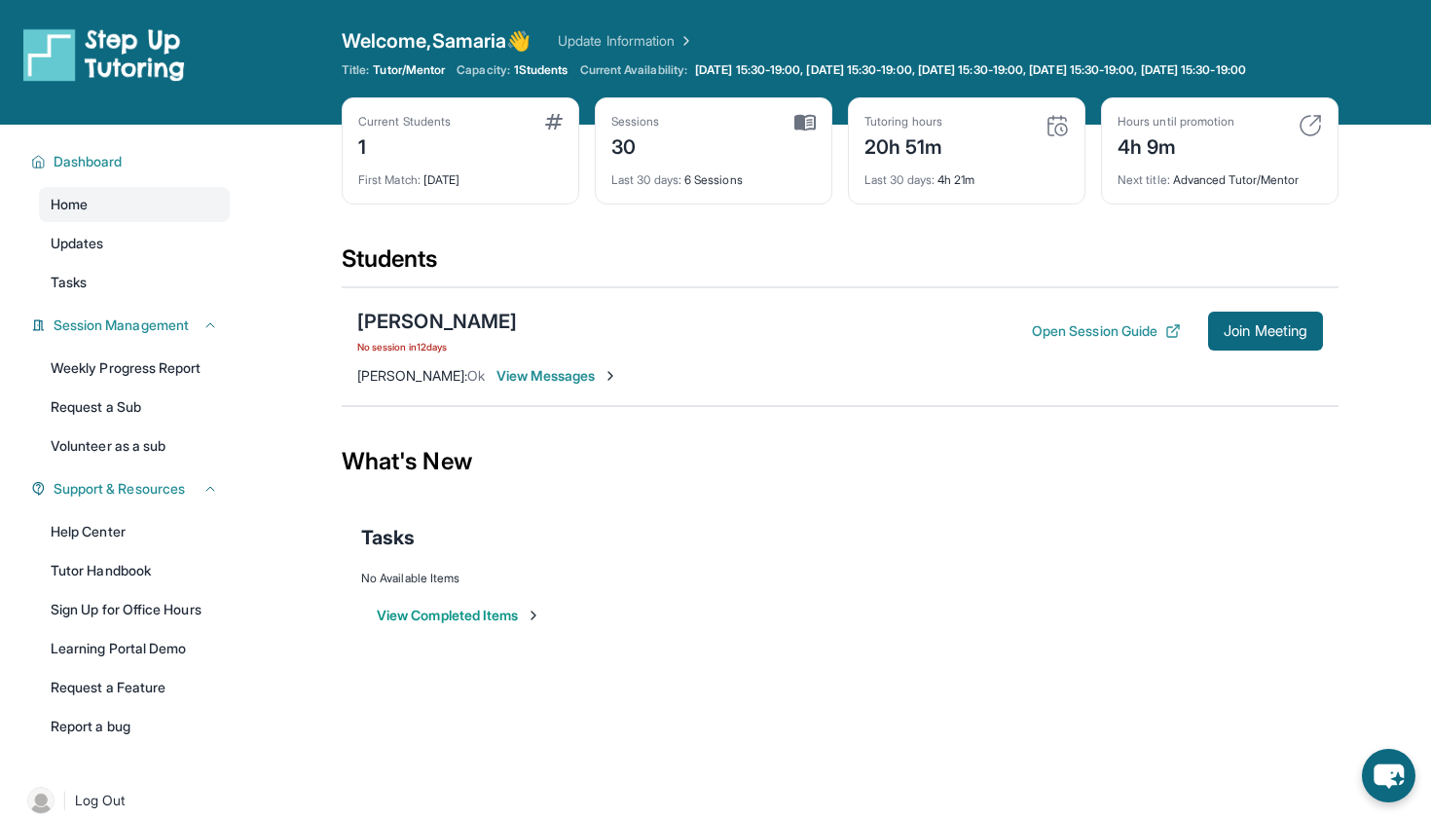 The width and height of the screenshot is (1431, 818). I want to click on button: Join Meeting, so click(1266, 331).